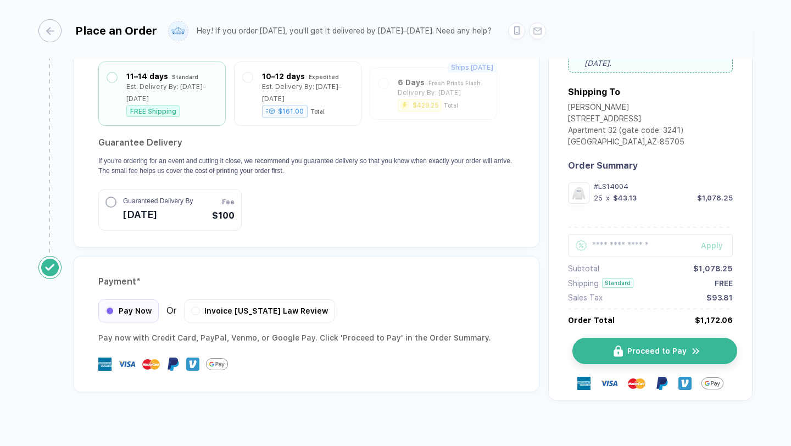 This screenshot has width=791, height=446. What do you see at coordinates (710, 246) in the screenshot?
I see `button: Apply` at bounding box center [710, 246].